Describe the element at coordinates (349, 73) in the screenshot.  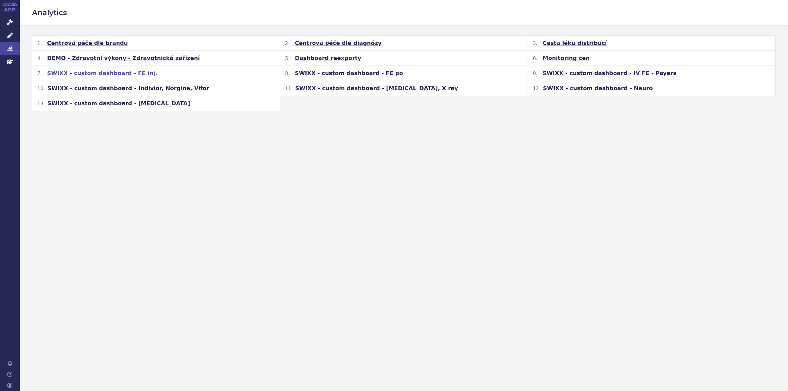
I see `span: SWIXX - custom dashboard - FE po` at that location.